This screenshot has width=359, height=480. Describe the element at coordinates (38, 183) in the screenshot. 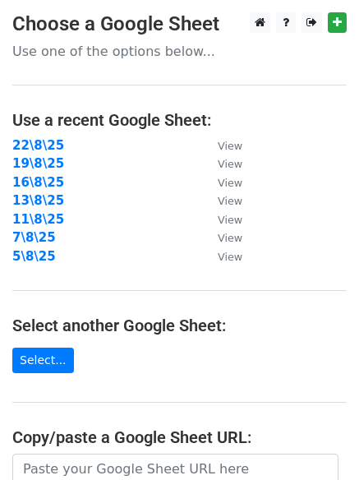

I see `strong: 16\8\25` at that location.